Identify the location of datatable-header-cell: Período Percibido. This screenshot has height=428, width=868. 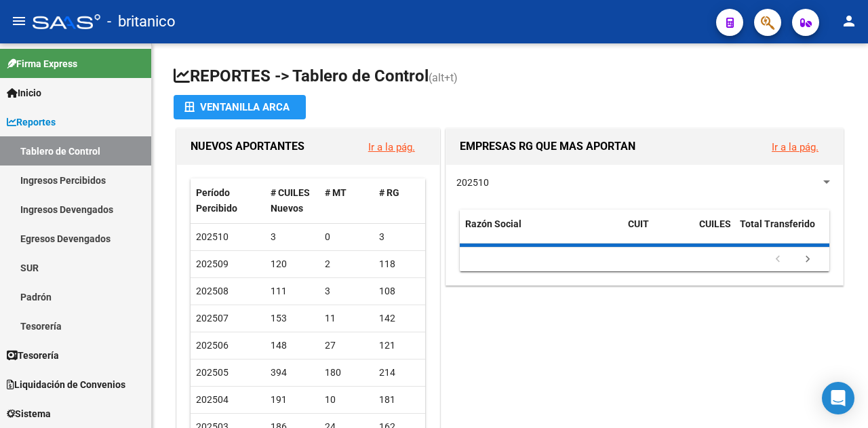
(228, 201).